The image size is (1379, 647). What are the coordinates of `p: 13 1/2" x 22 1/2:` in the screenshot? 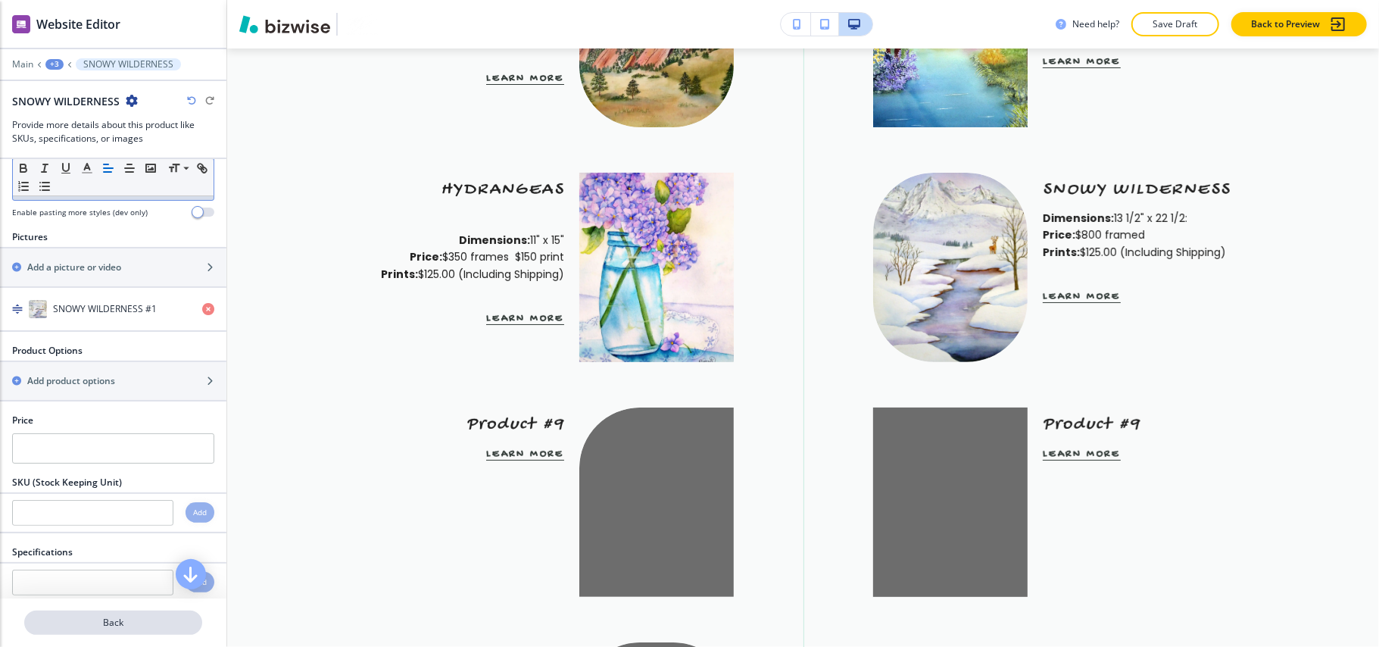 It's located at (1143, 218).